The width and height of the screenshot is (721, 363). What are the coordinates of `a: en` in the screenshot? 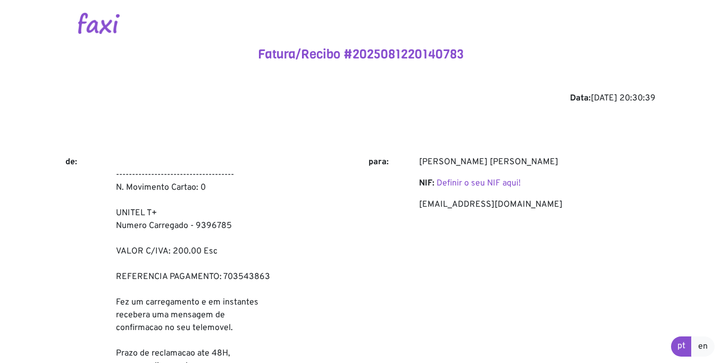 It's located at (703, 347).